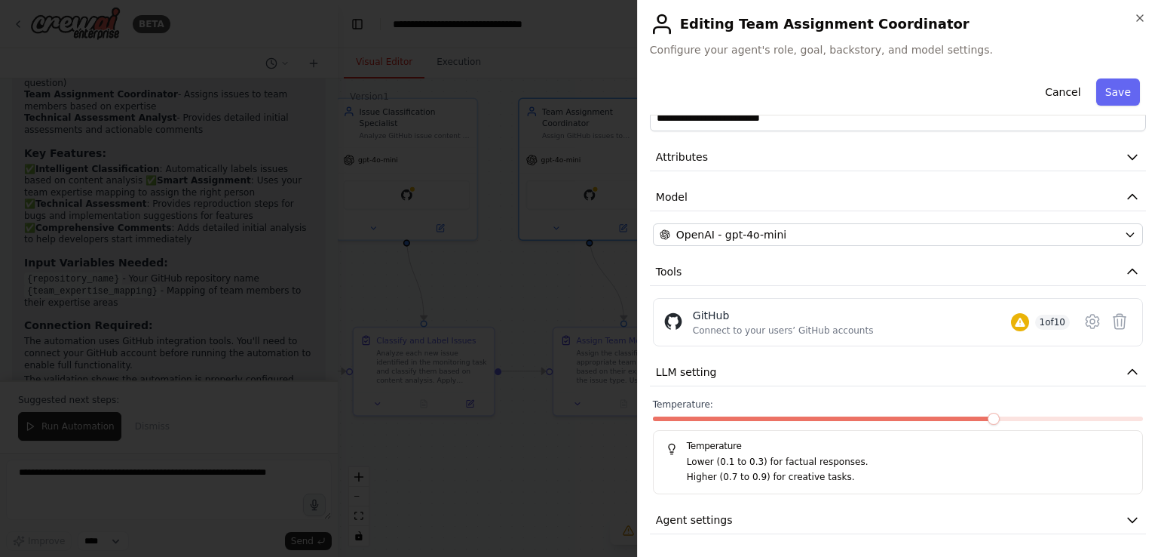  What do you see at coordinates (1063, 92) in the screenshot?
I see `button: Cancel` at bounding box center [1063, 92].